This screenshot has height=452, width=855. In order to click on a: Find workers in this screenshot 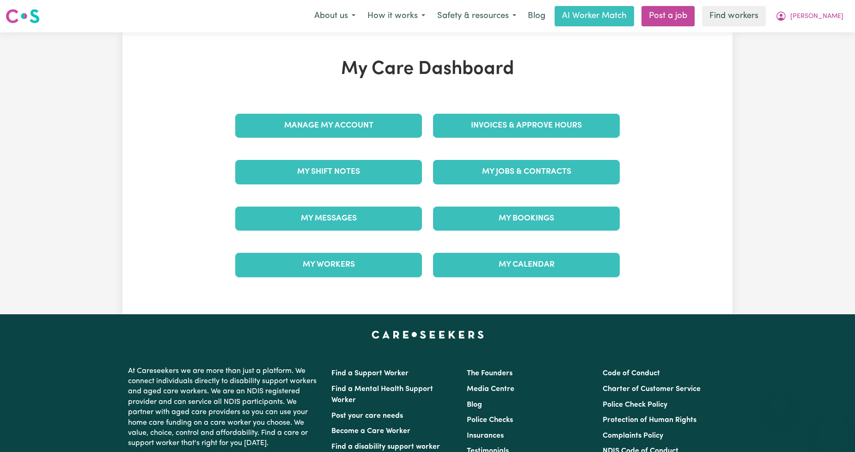, I will do `click(734, 16)`.